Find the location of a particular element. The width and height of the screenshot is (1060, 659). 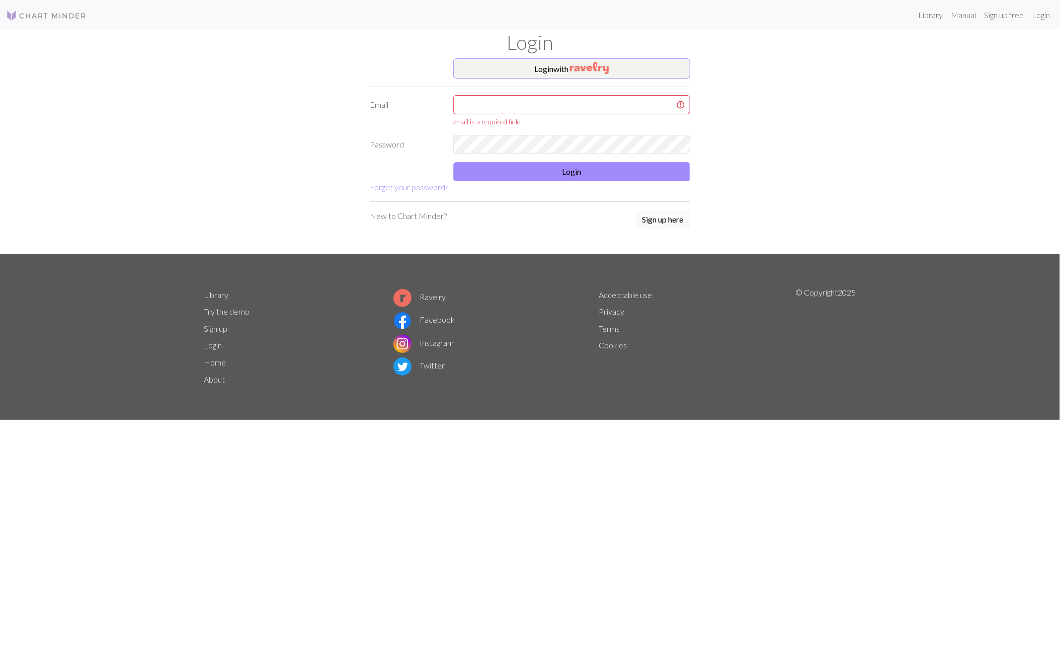

p: © Copyright 2025 is located at coordinates (826, 337).